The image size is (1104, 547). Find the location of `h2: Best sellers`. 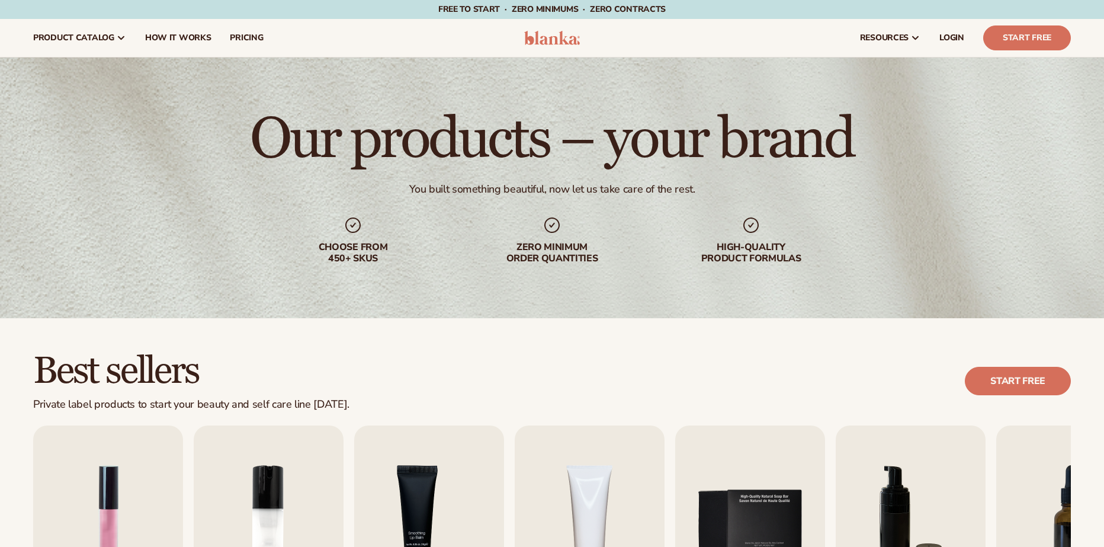

h2: Best sellers is located at coordinates (191, 371).